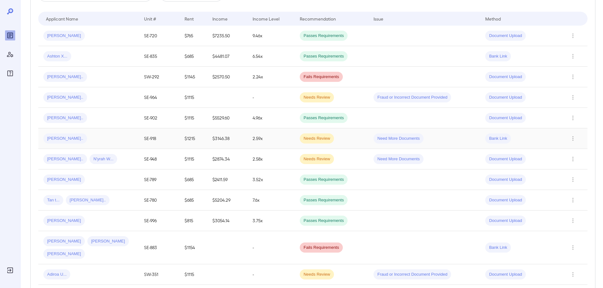  I want to click on div: Unit #, so click(150, 19).